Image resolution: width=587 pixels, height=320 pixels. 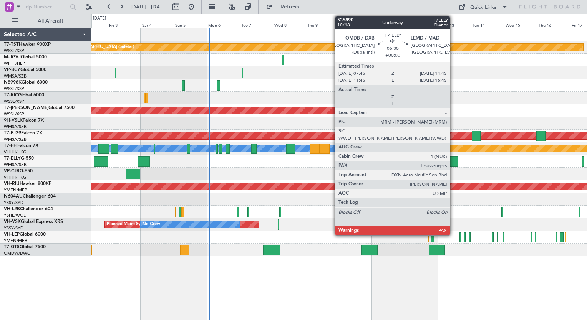 I want to click on div: Sun 12, so click(x=421, y=25).